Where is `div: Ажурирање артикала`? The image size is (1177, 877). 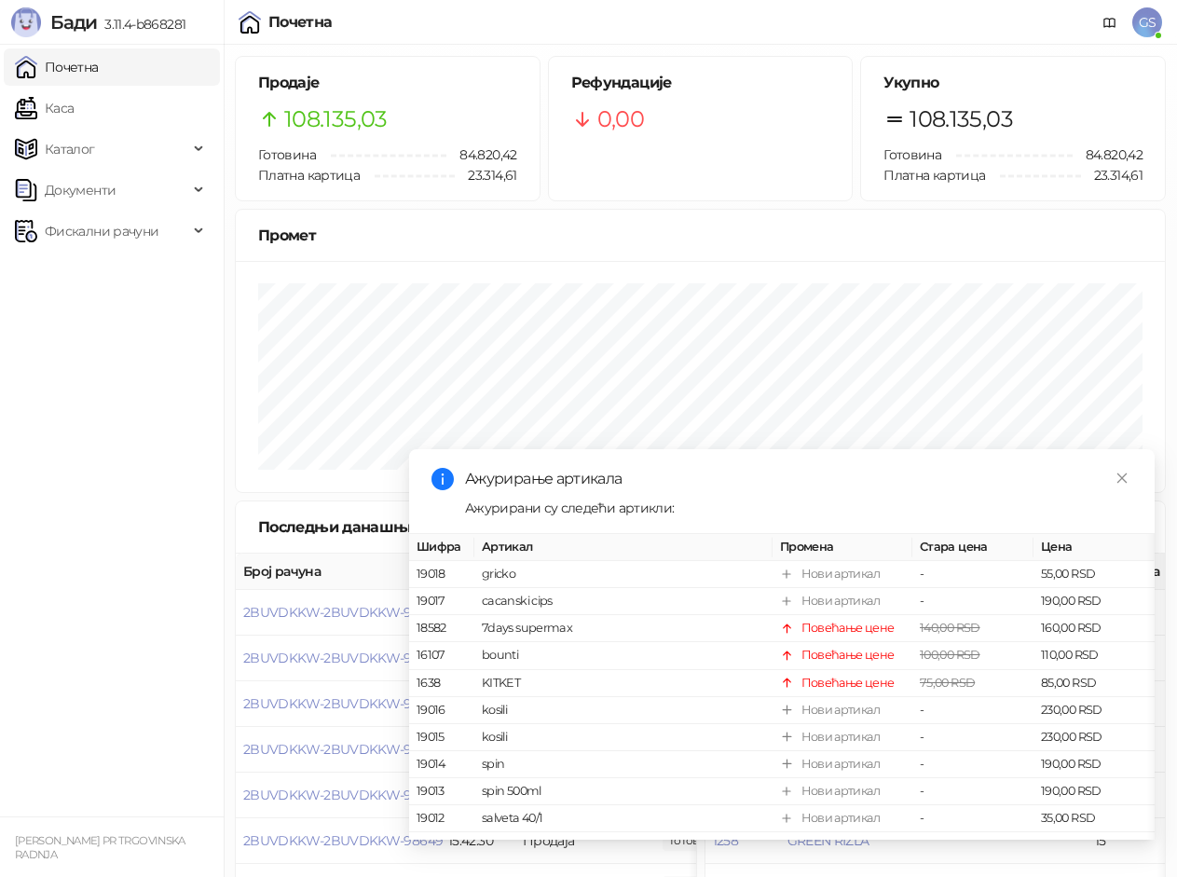 div: Ажурирање артикала is located at coordinates (798, 479).